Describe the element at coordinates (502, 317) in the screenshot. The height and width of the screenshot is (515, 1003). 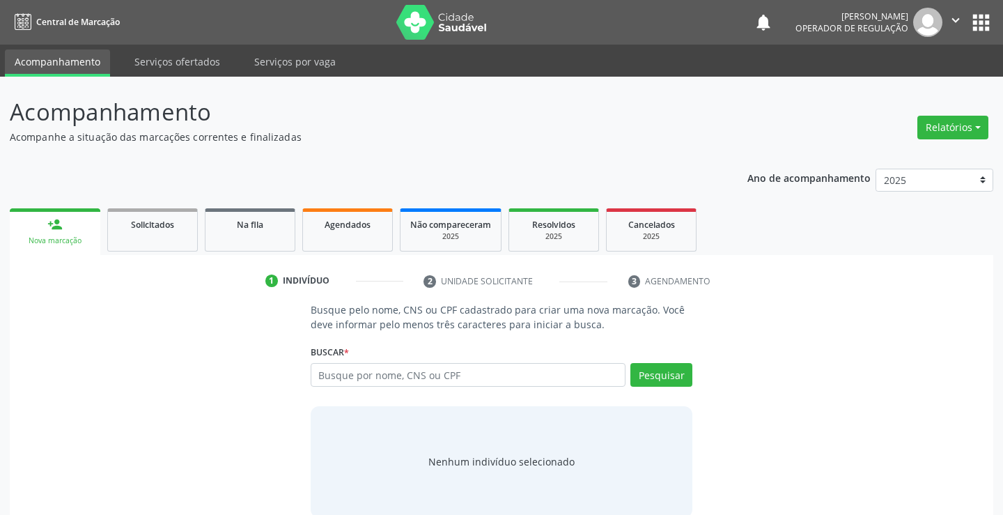
I see `p: Busque pelo nome, CNS ou CPF cadastrado para criar uma nova marcação. Você deve informar pelo men...` at that location.